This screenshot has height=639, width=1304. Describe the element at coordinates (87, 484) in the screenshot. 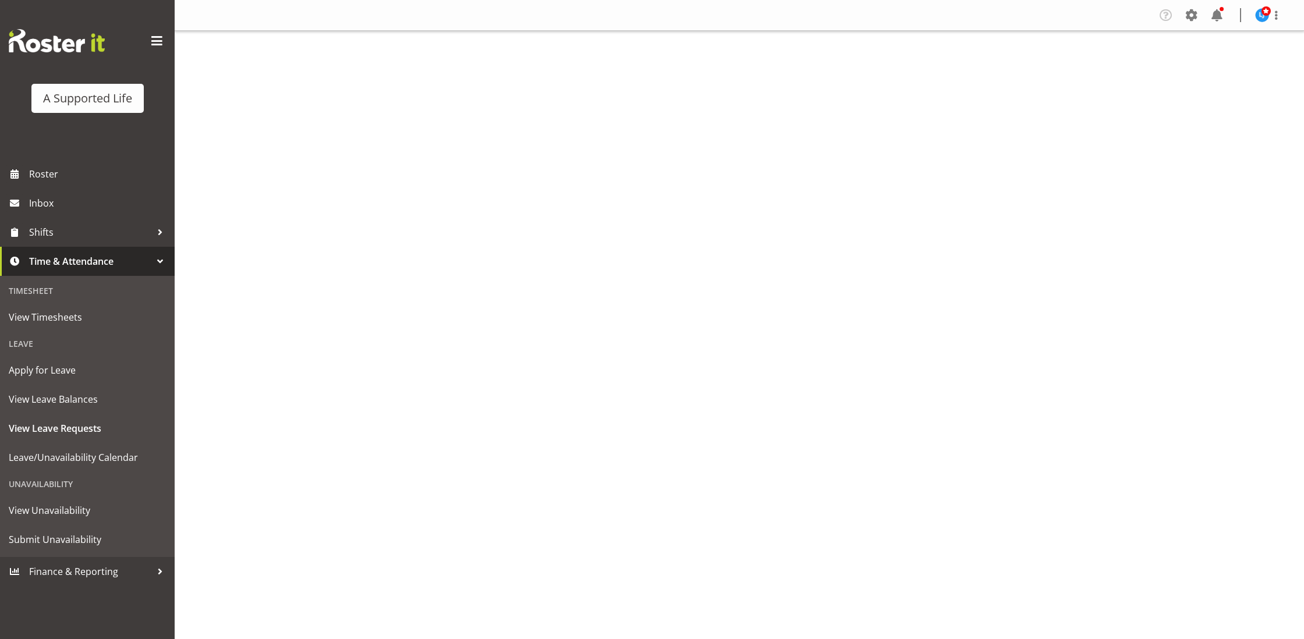

I see `div: Unavailability` at that location.